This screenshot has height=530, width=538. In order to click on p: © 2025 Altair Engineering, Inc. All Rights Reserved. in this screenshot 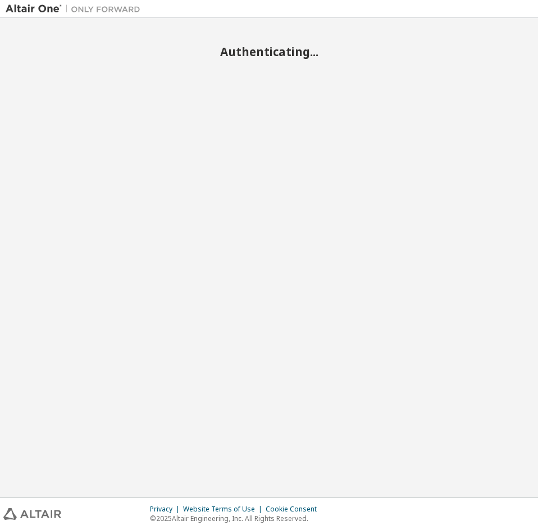, I will do `click(237, 519)`.